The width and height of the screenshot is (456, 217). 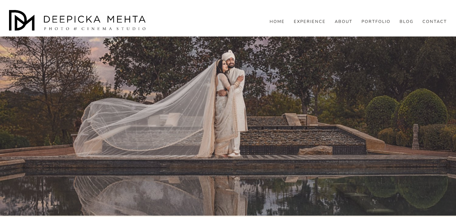 What do you see at coordinates (376, 22) in the screenshot?
I see `a: PORTFOLIO` at bounding box center [376, 22].